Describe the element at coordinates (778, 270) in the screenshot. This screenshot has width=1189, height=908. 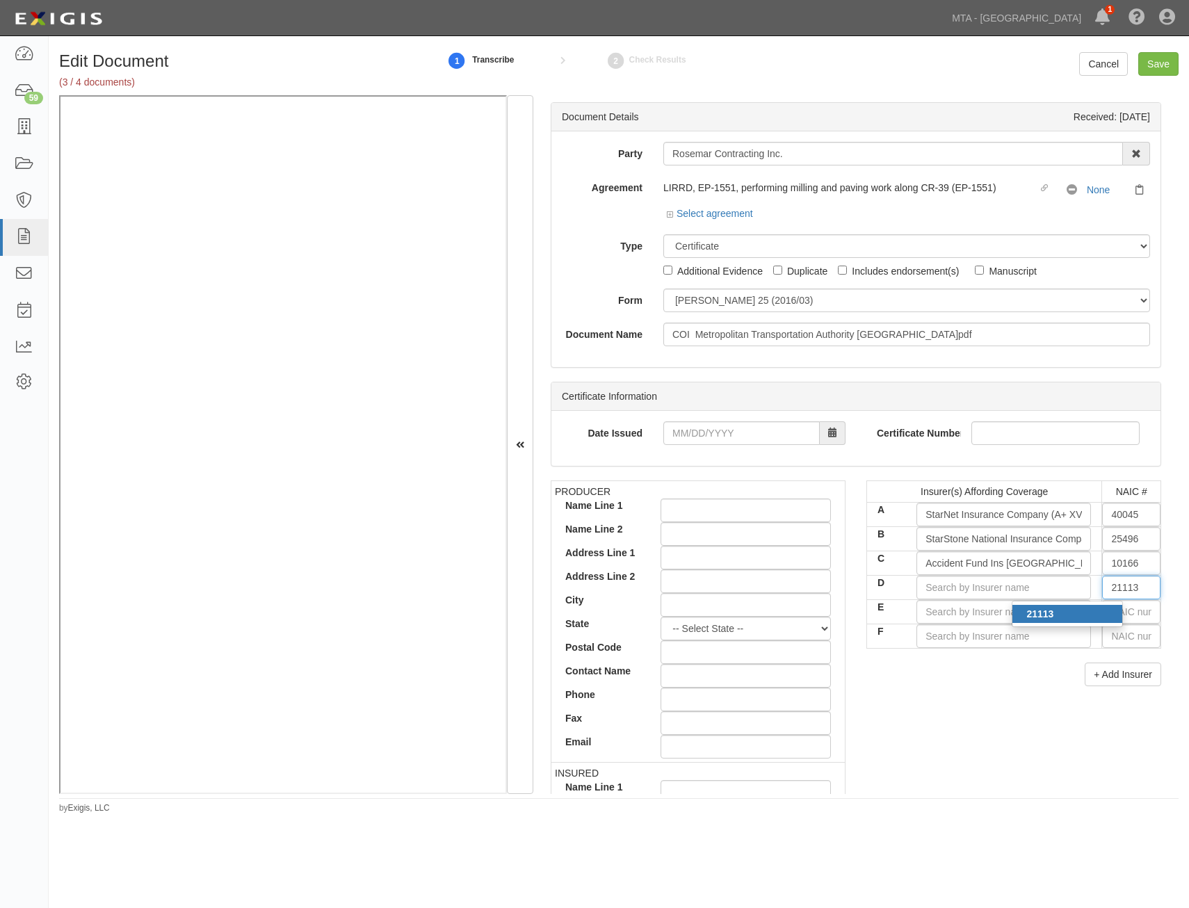
I see `input: Duplicate` at that location.